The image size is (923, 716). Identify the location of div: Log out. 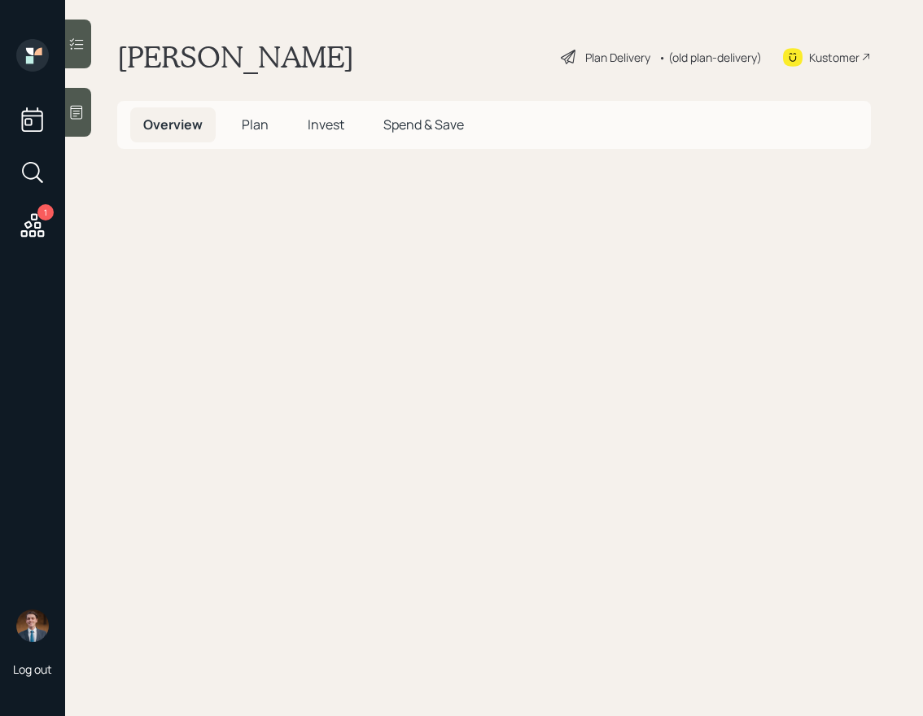
(33, 669).